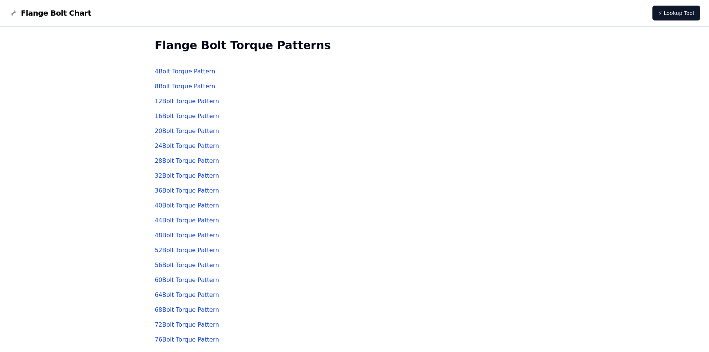  Describe the element at coordinates (187, 339) in the screenshot. I see `a: 76Bolt Torque Pattern` at that location.